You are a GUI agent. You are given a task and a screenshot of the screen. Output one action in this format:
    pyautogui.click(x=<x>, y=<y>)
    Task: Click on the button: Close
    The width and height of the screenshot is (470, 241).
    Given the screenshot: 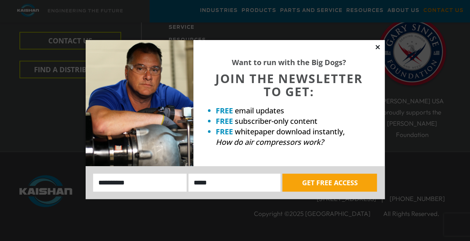 What is the action you would take?
    pyautogui.click(x=377, y=47)
    